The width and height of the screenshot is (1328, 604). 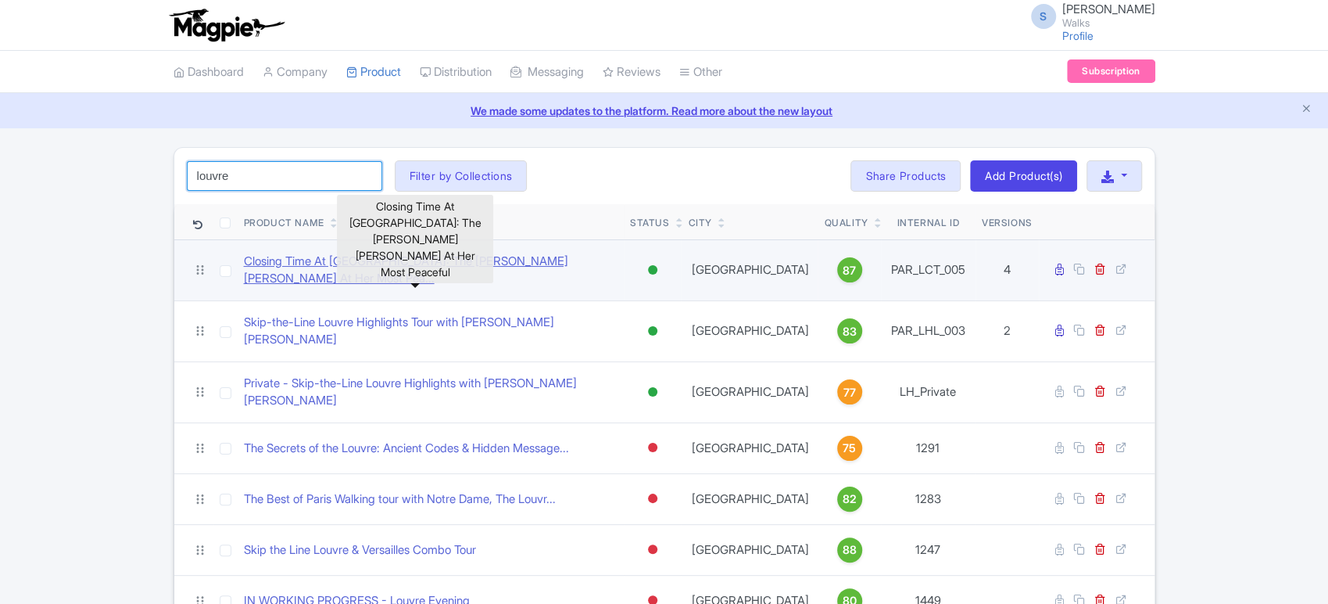 I want to click on span: 2, so click(x=1007, y=330).